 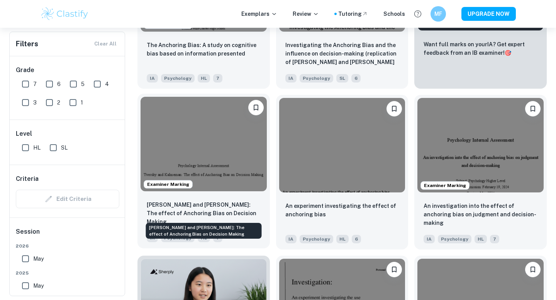 What do you see at coordinates (438, 14) in the screenshot?
I see `button: MF` at bounding box center [438, 14].